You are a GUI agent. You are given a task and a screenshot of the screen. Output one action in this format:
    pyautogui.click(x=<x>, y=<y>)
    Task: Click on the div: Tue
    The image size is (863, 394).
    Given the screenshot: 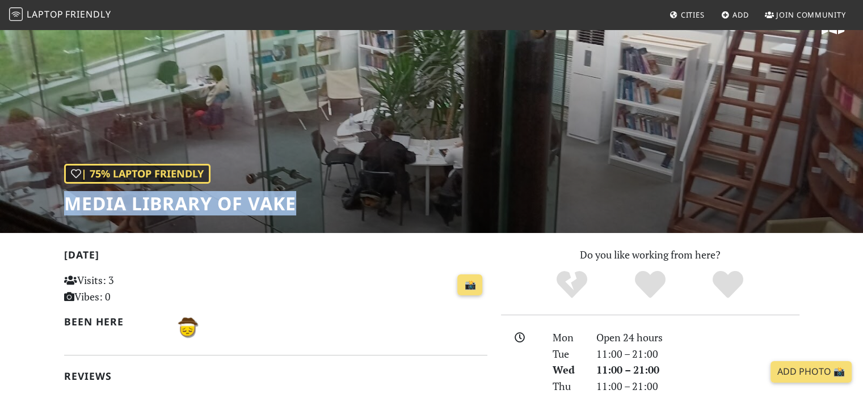 What is the action you would take?
    pyautogui.click(x=568, y=354)
    